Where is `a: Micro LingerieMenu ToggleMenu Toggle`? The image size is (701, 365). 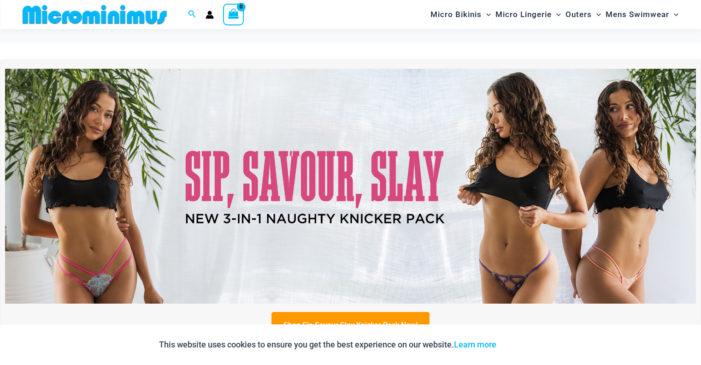
a: Micro LingerieMenu ToggleMenu Toggle is located at coordinates (528, 14).